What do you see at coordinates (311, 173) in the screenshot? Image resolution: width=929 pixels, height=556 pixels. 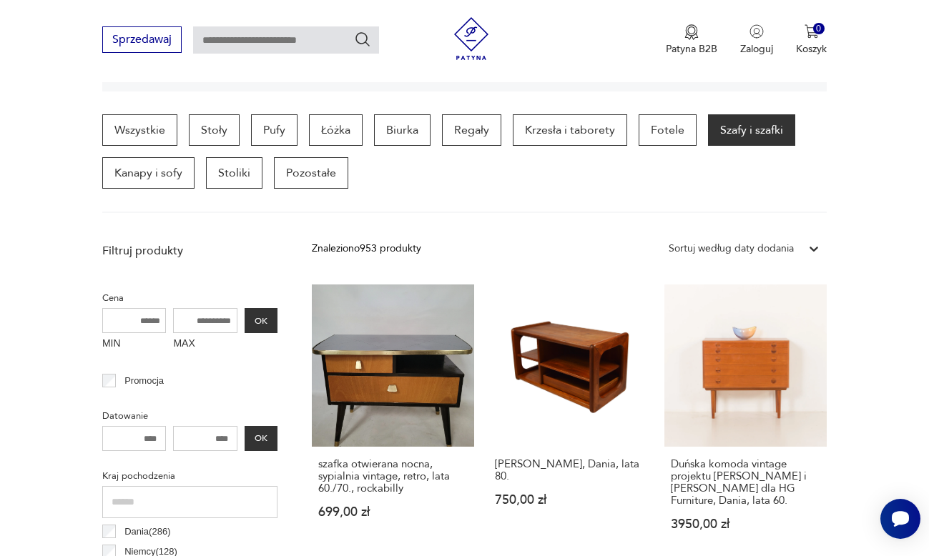 I see `a: Pozostałe` at bounding box center [311, 173].